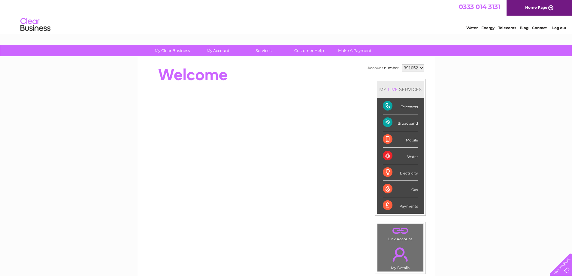 The image size is (572, 276). What do you see at coordinates (400, 205) in the screenshot?
I see `div: Payments` at bounding box center [400, 205].